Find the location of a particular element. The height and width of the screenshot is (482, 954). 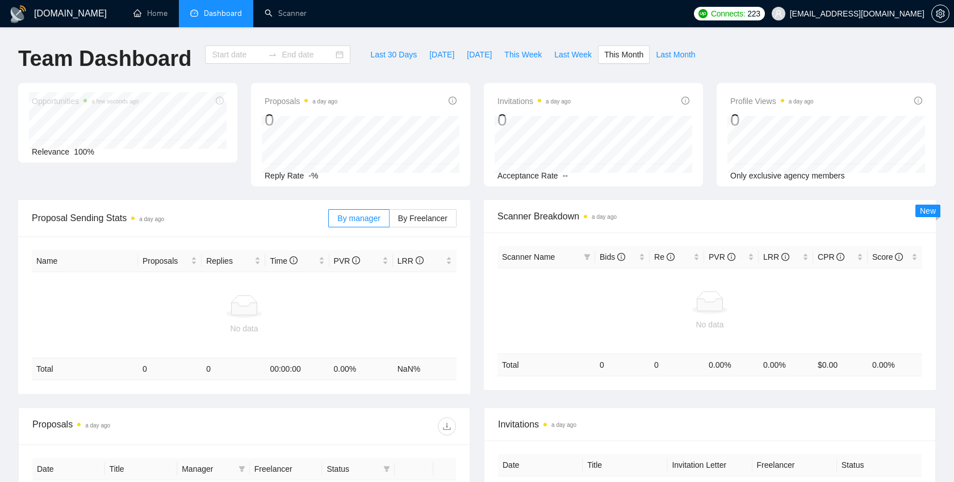

span: to is located at coordinates (273, 55).